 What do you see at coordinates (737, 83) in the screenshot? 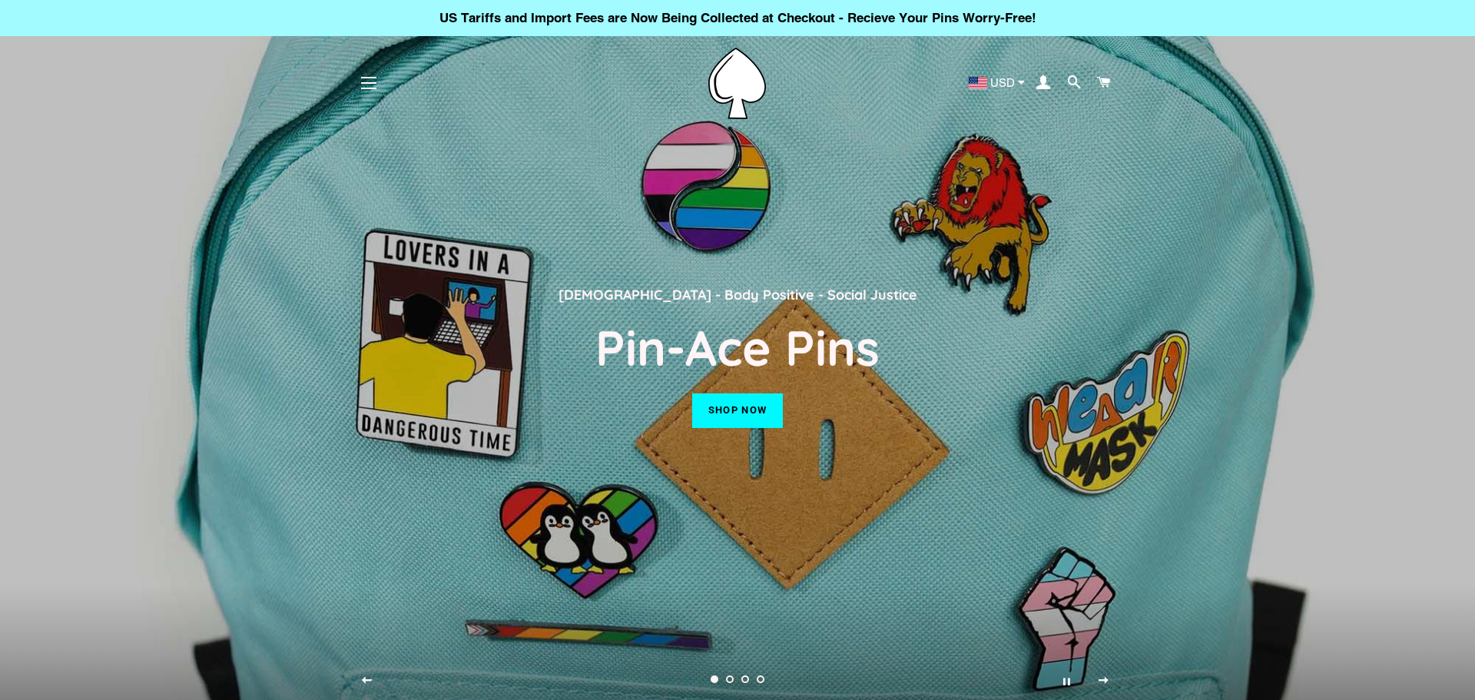
I see `img: Pin-Ace` at bounding box center [737, 83].